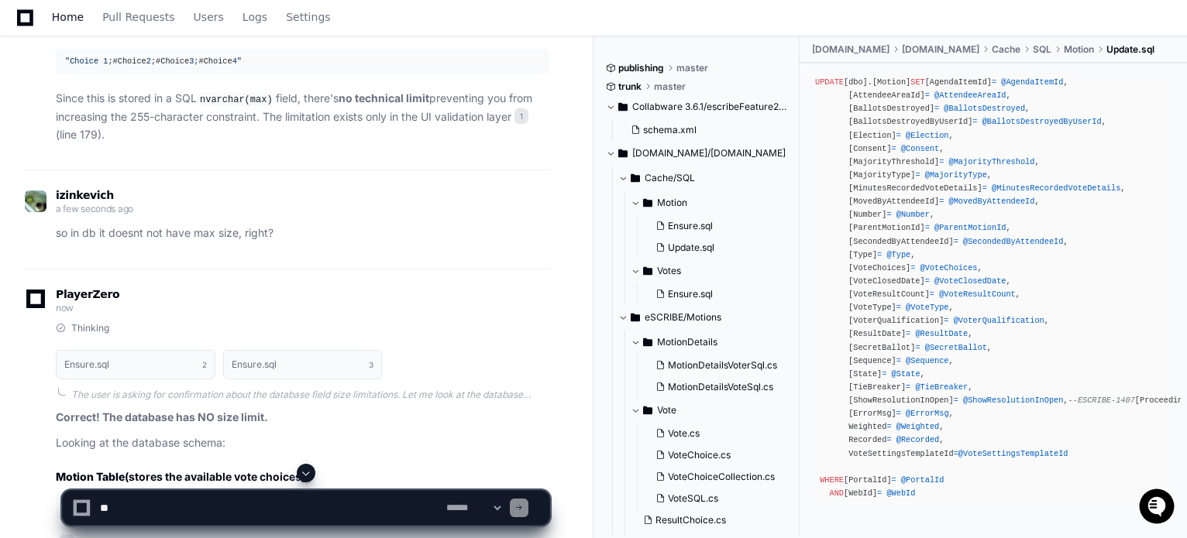 The width and height of the screenshot is (1187, 538). What do you see at coordinates (917, 440) in the screenshot?
I see `span: @Recorded` at bounding box center [917, 440].